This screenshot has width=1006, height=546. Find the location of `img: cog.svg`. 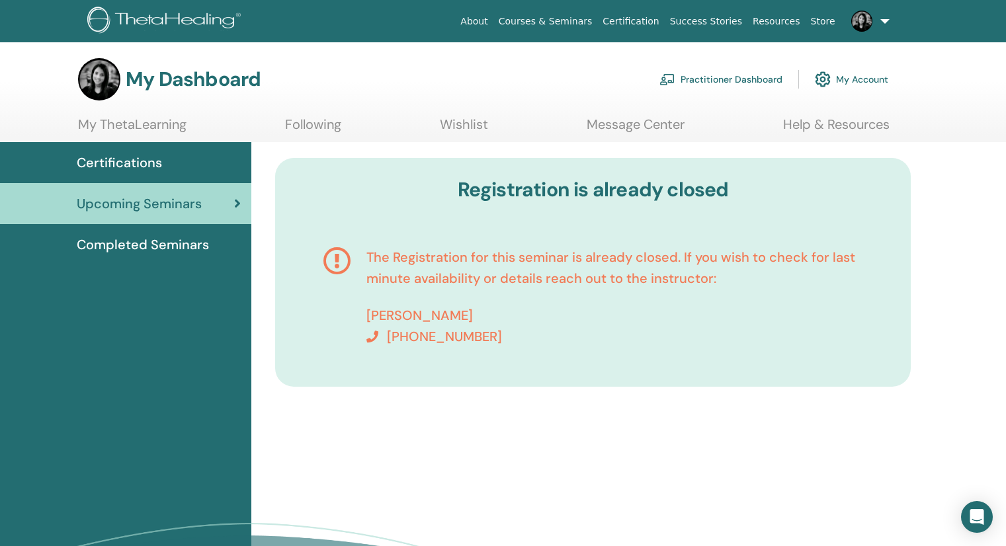

img: cog.svg is located at coordinates (822, 79).